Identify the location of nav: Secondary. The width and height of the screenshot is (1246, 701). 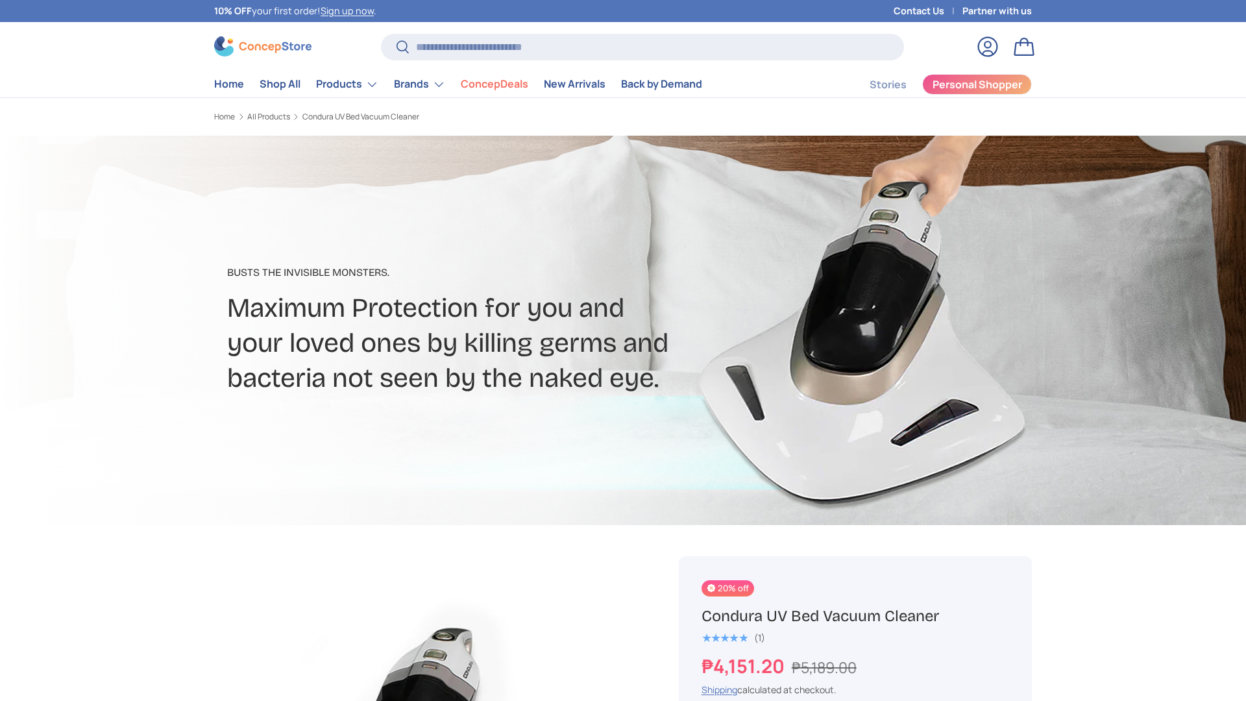
(935, 84).